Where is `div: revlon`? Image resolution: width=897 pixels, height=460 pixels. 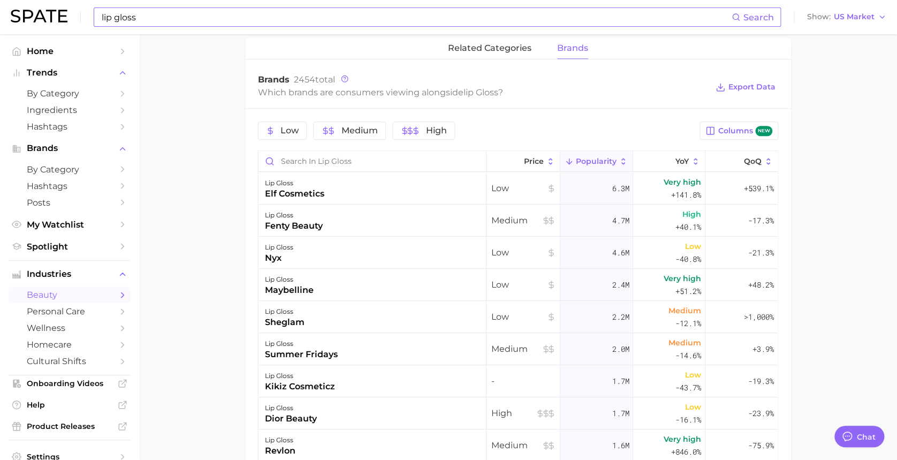
div: revlon is located at coordinates (280, 451).